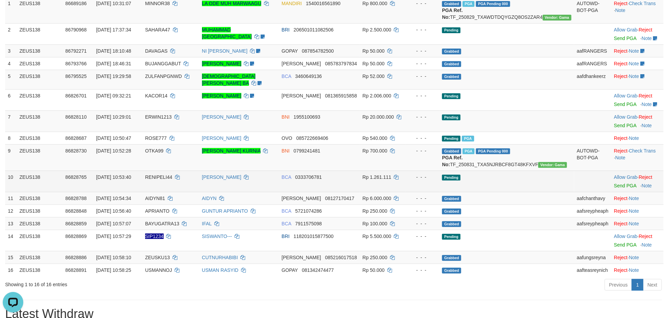  I want to click on span: 86828788, so click(76, 199).